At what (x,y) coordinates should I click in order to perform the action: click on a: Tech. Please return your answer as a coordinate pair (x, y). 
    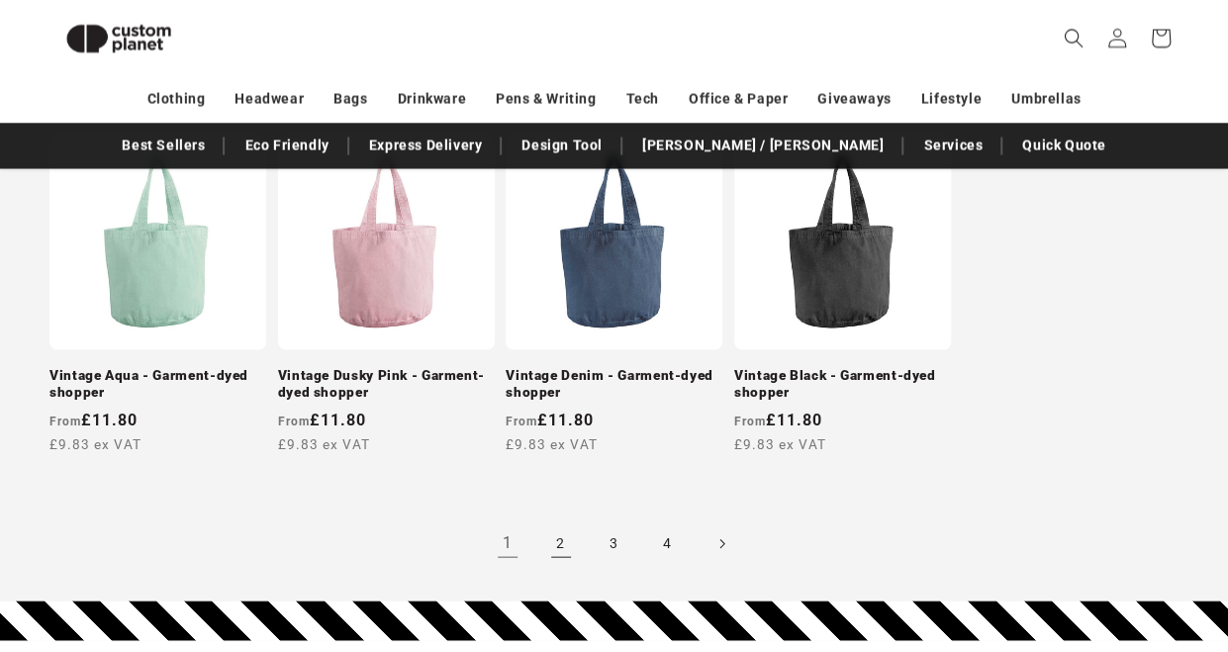
    Looking at the image, I should click on (641, 99).